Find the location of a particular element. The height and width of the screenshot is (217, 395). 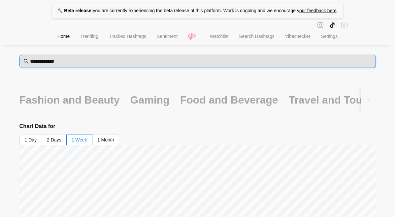

span: instagram is located at coordinates (320, 25).